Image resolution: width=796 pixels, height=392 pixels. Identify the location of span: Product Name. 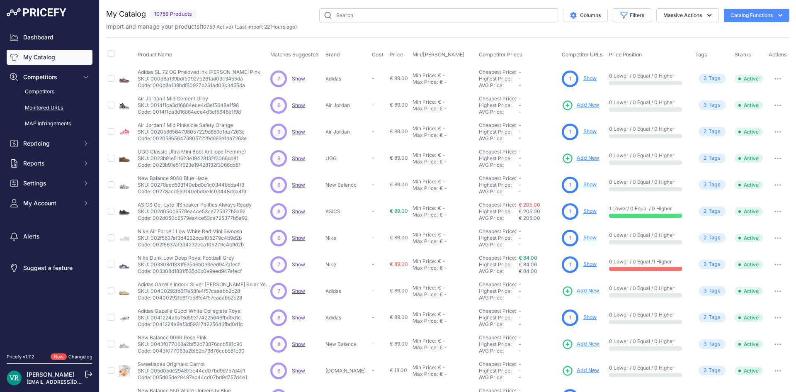
(155, 54).